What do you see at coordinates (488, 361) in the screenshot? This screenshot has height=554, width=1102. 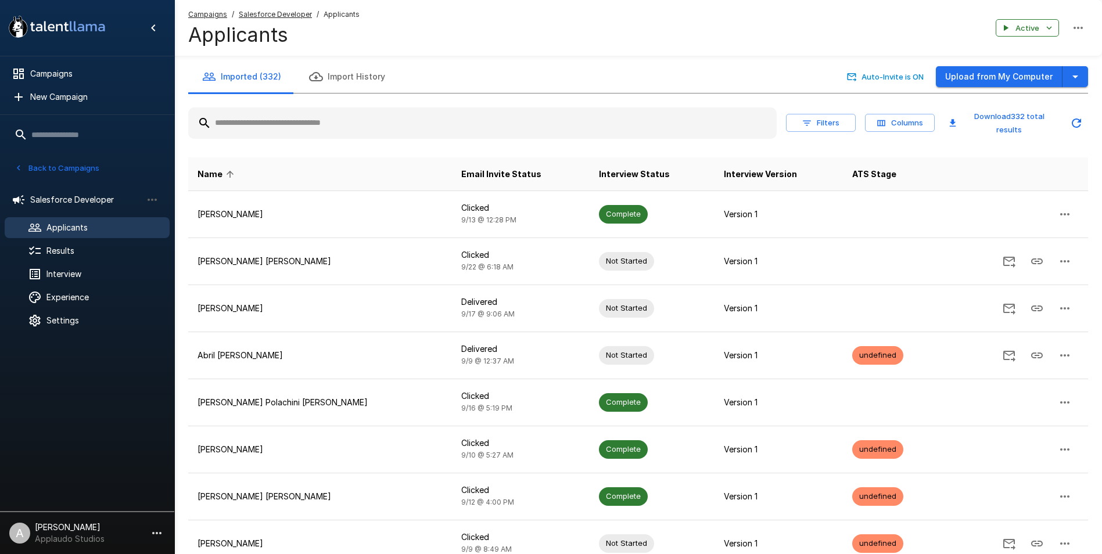 I see `span: 9/9 @ 12:37 AM` at bounding box center [488, 361].